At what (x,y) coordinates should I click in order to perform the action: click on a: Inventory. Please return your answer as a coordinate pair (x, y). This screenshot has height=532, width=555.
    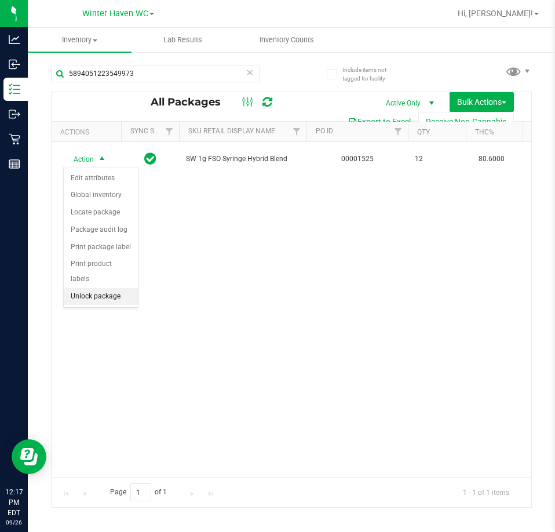
    Looking at the image, I should click on (79, 40).